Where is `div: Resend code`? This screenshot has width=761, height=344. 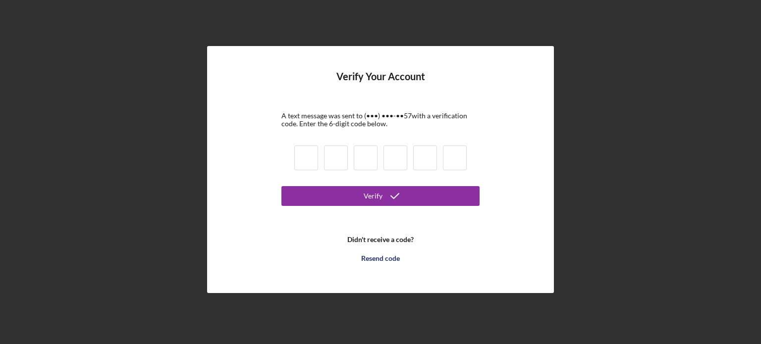
div: Resend code is located at coordinates (380, 259).